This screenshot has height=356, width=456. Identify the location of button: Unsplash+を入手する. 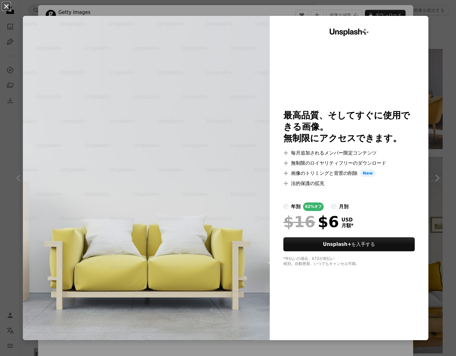
(349, 244).